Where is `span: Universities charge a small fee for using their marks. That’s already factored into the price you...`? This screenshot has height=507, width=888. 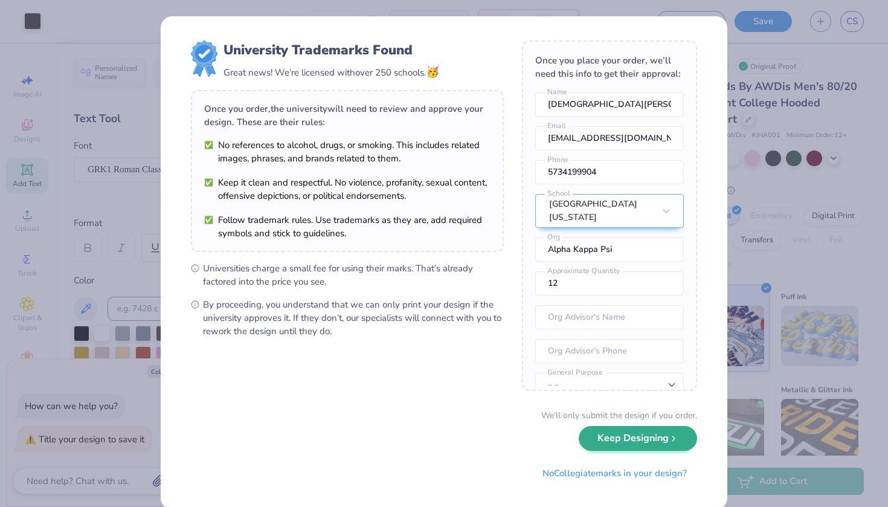 span: Universities charge a small fee for using their marks. That’s already factored into the price you... is located at coordinates (354, 275).